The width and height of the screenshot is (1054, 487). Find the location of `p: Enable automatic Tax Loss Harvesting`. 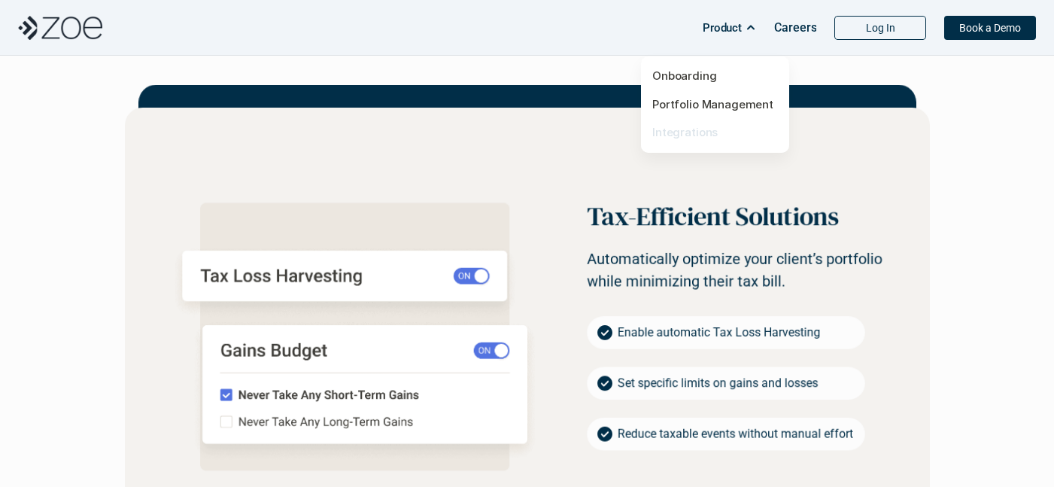

p: Enable automatic Tax Loss Harvesting is located at coordinates (718, 333).